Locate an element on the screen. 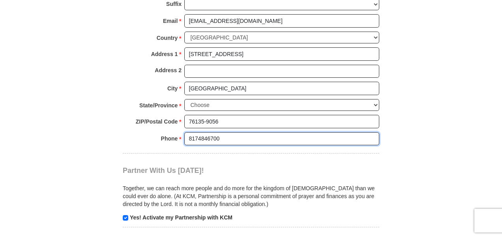 The height and width of the screenshot is (238, 502). strong: Country is located at coordinates (167, 38).